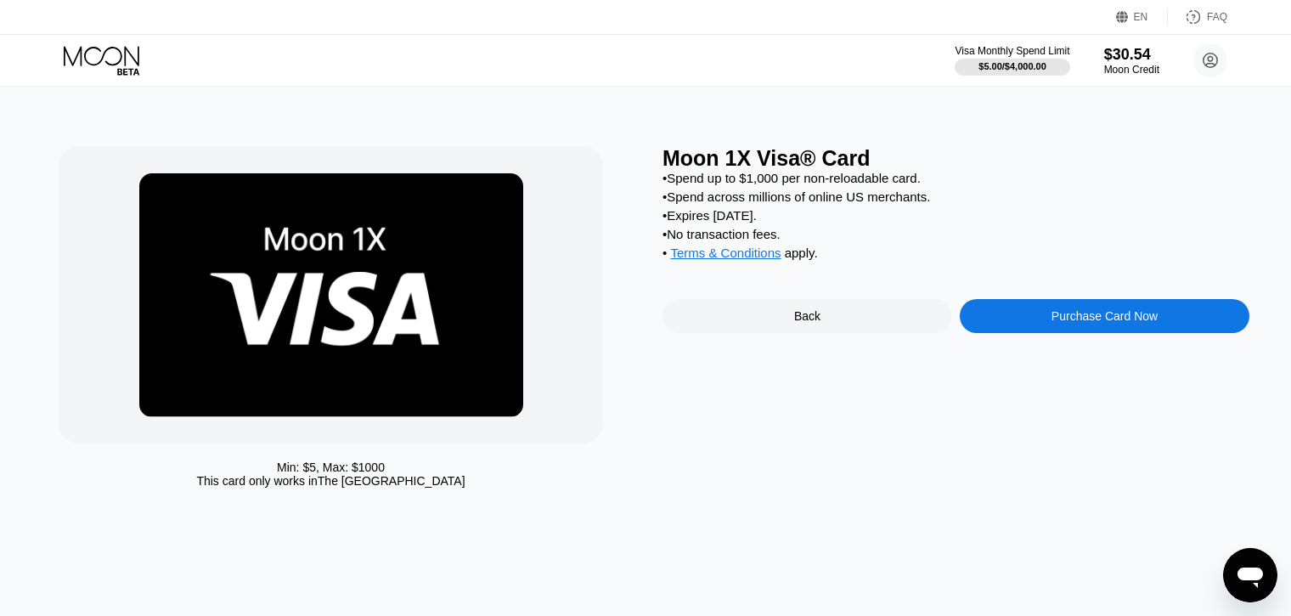  Describe the element at coordinates (1011, 51) in the screenshot. I see `div: Visa Monthly Spend Limit` at that location.